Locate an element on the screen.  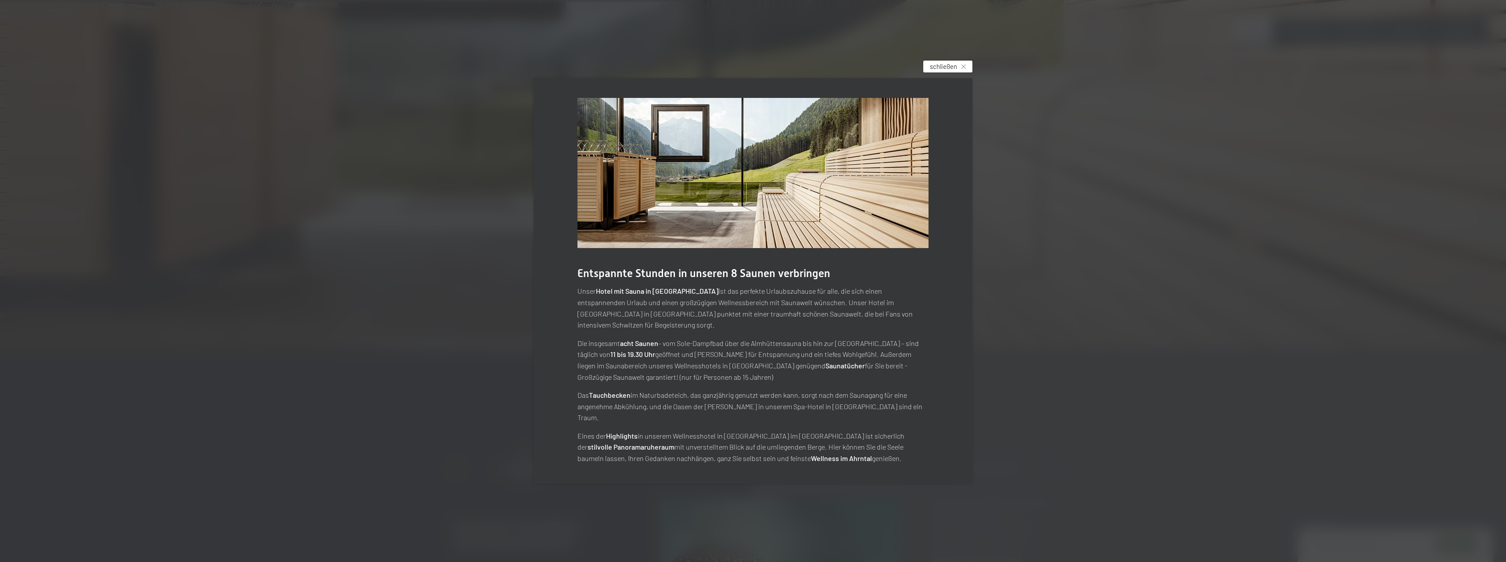
strong: Saunatücher is located at coordinates (845, 365).